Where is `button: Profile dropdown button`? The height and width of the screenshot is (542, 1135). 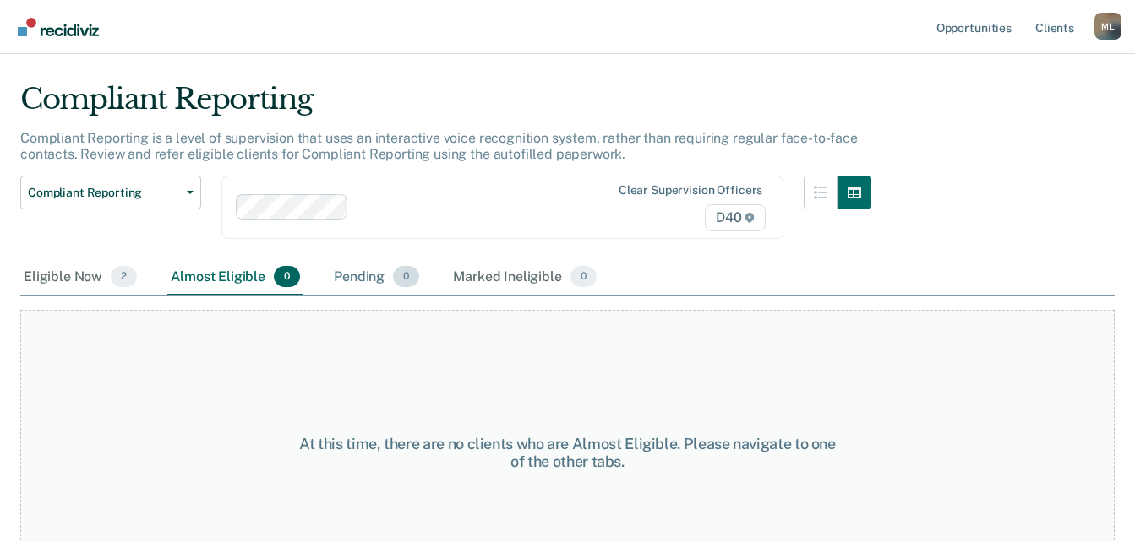
button: Profile dropdown button is located at coordinates (1108, 26).